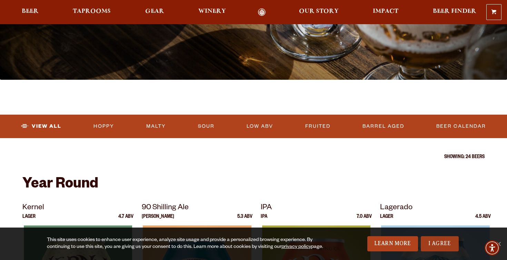 The width and height of the screenshot is (507, 260). I want to click on p: 7.0 ABV, so click(364, 220).